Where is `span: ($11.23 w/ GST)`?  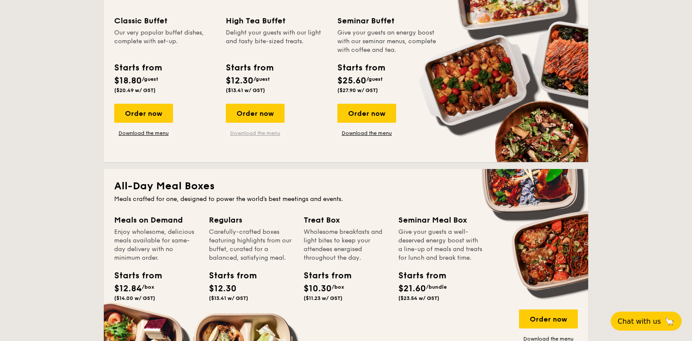
span: ($11.23 w/ GST) is located at coordinates (323, 298).